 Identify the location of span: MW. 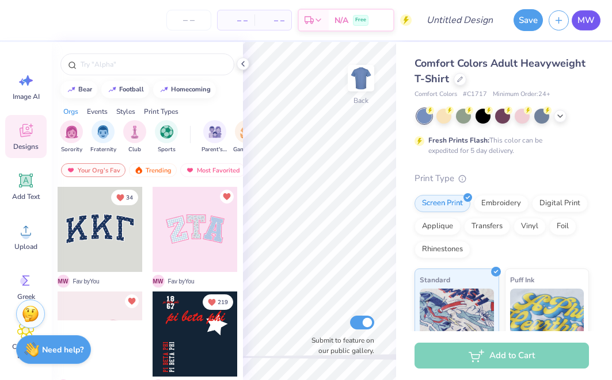
(586, 20).